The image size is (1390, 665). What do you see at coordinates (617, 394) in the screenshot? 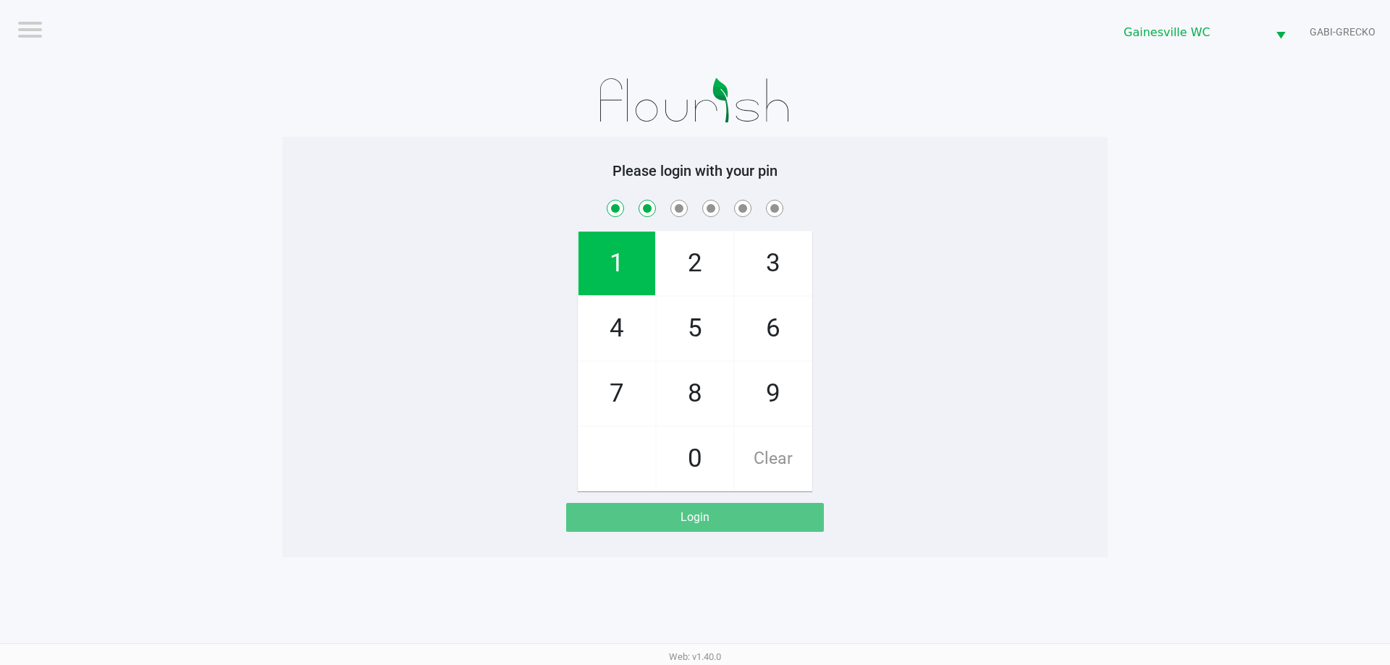
I see `span: 7` at bounding box center [617, 394].